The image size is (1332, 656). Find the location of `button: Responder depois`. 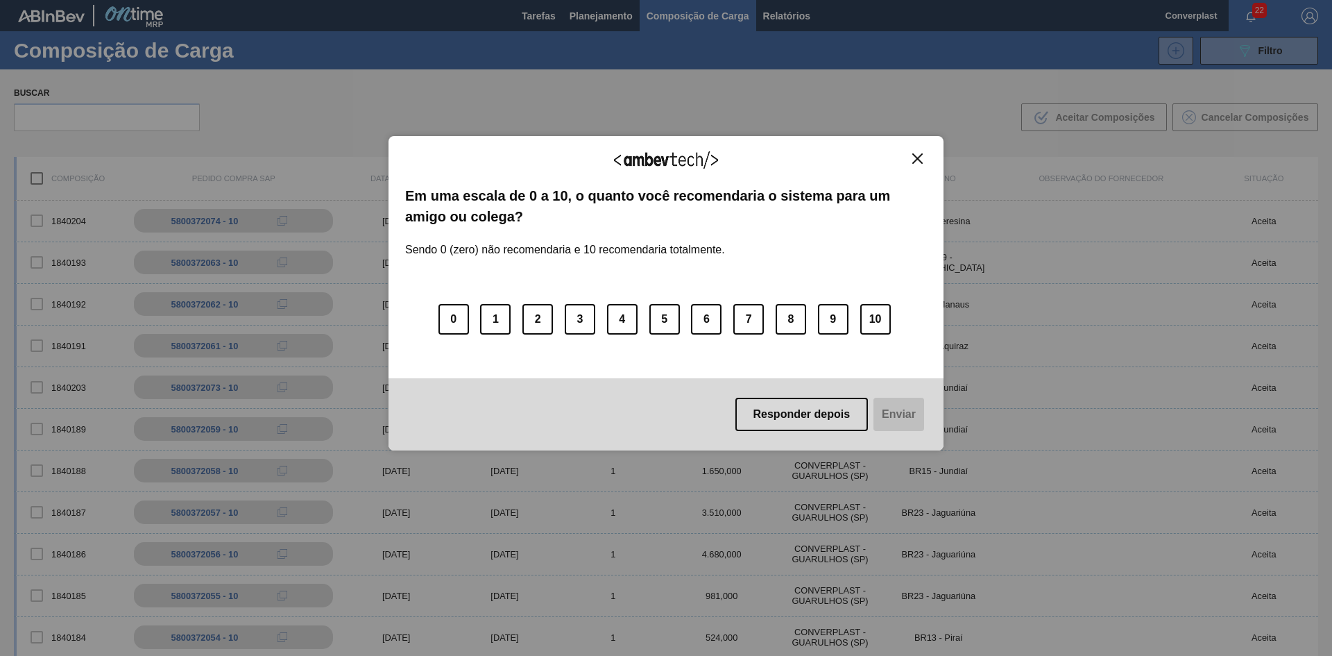

button: Responder depois is located at coordinates (802, 414).